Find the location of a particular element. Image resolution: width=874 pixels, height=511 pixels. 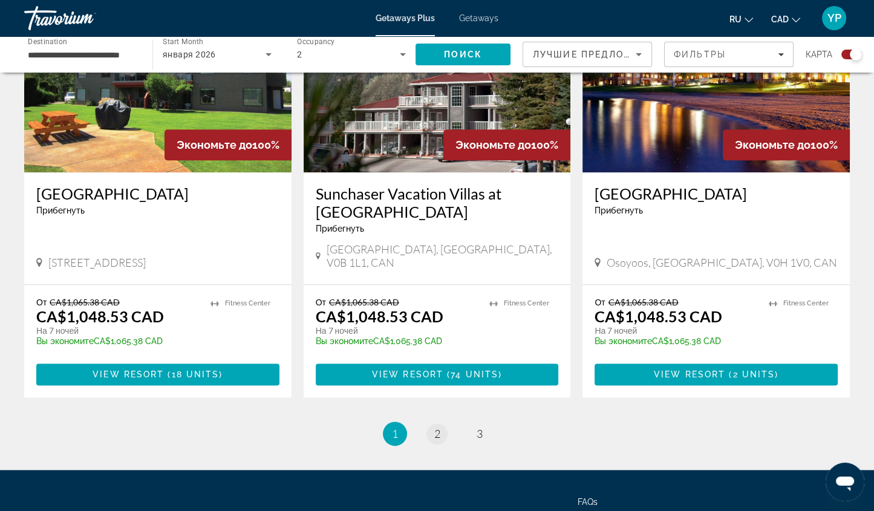

a: View Resort(18 units) is located at coordinates (158, 374).